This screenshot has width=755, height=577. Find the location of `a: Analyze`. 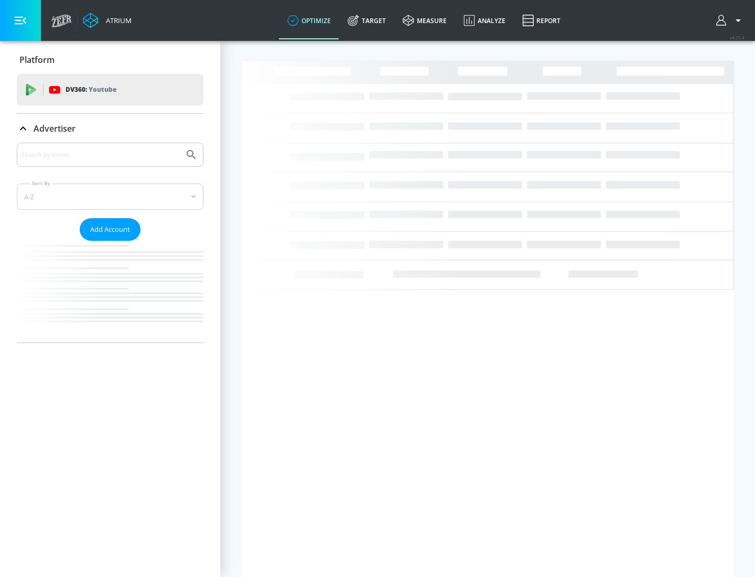

a: Analyze is located at coordinates (485, 20).